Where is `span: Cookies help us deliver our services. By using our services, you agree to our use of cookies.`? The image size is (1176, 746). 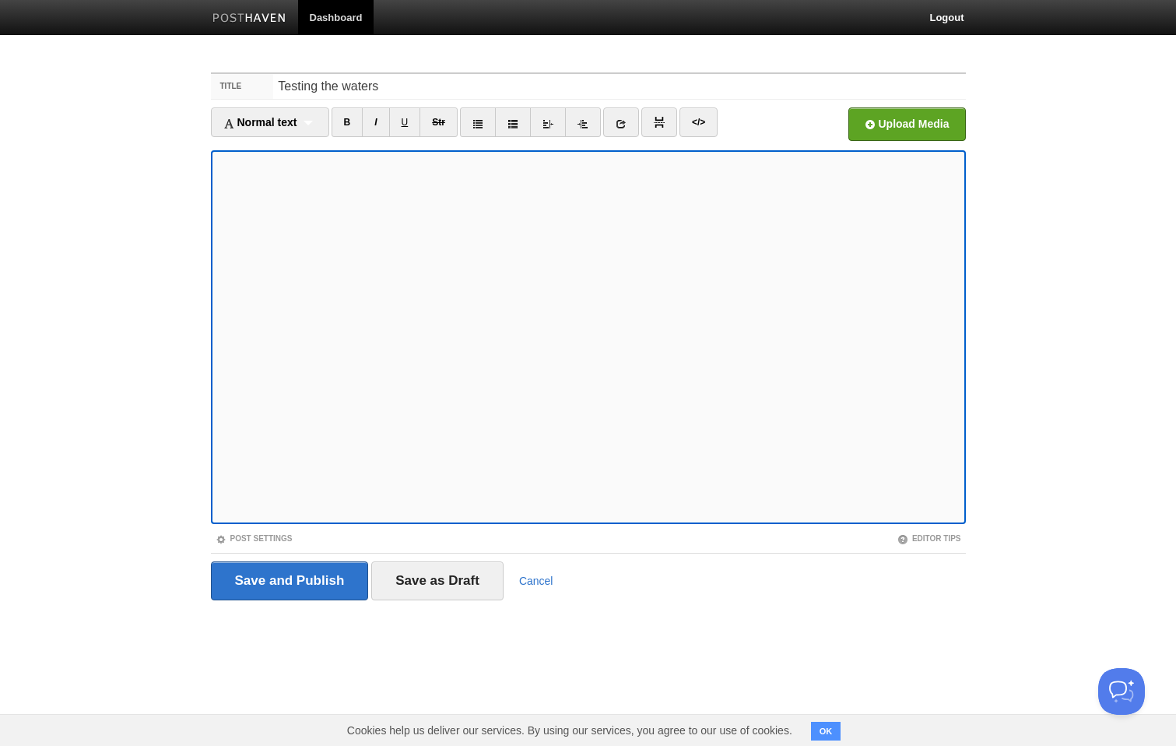 span: Cookies help us deliver our services. By using our services, you agree to our use of cookies. is located at coordinates (570, 730).